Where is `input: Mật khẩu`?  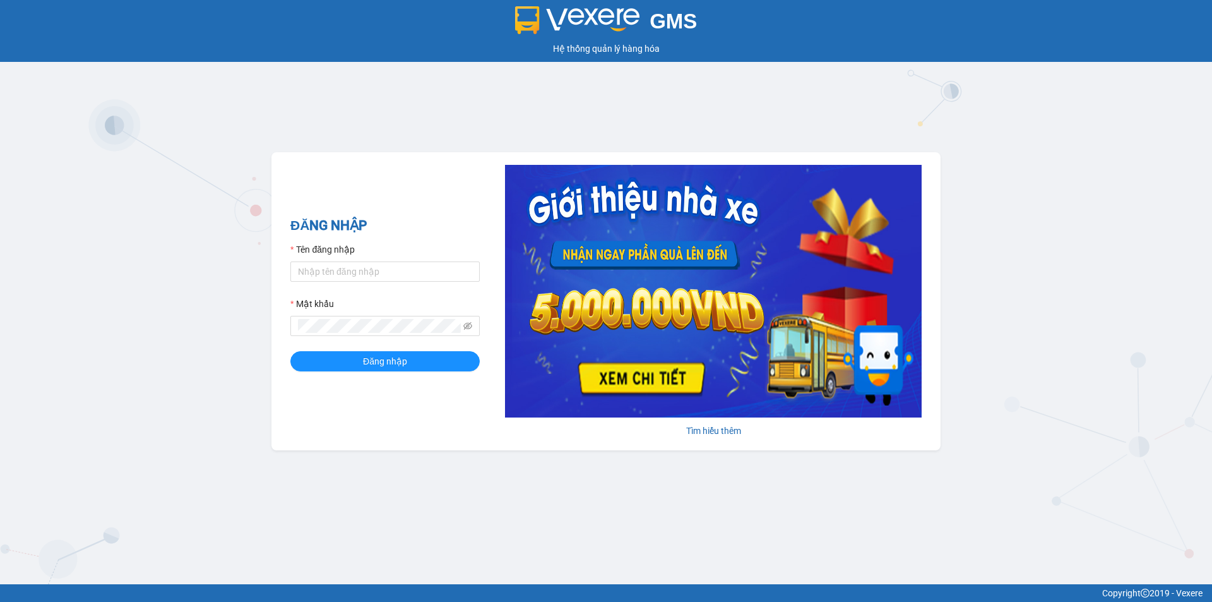 input: Mật khẩu is located at coordinates (380, 326).